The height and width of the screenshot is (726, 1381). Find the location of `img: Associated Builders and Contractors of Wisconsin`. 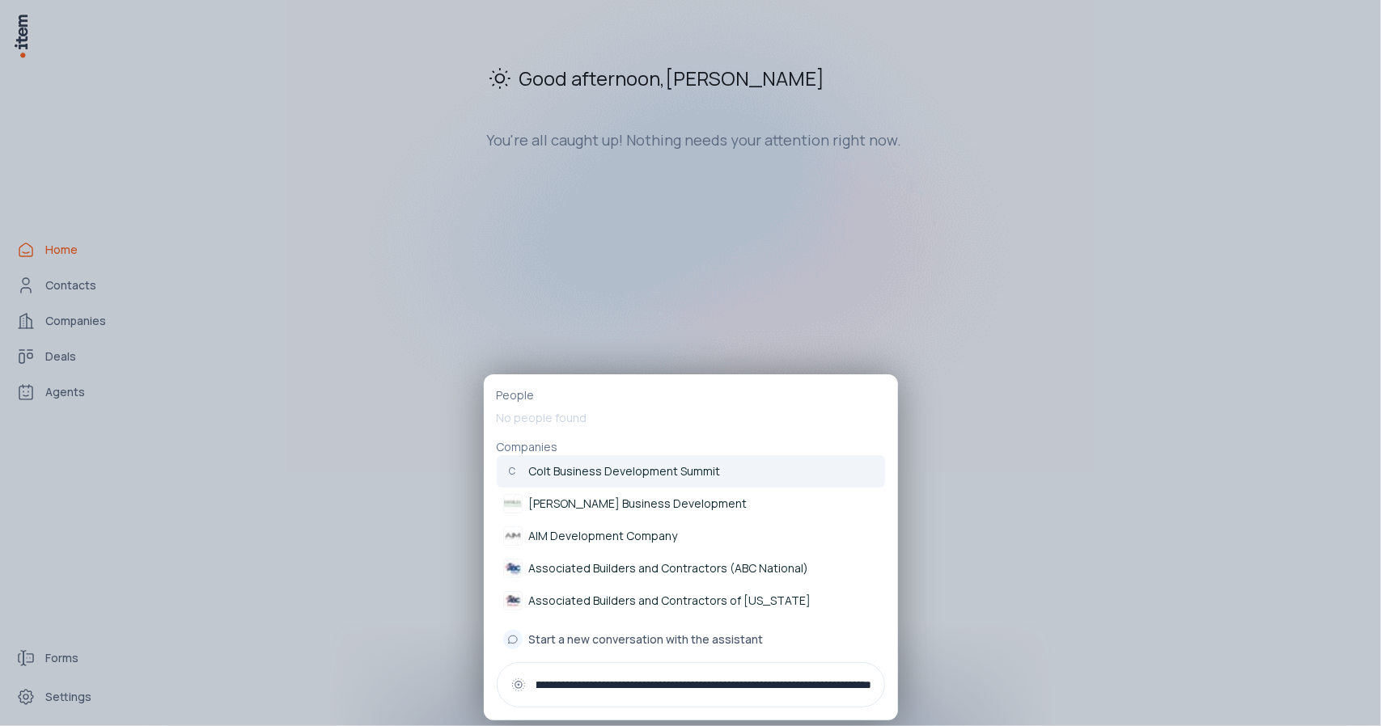

img: Associated Builders and Contractors of Wisconsin is located at coordinates (513, 601).